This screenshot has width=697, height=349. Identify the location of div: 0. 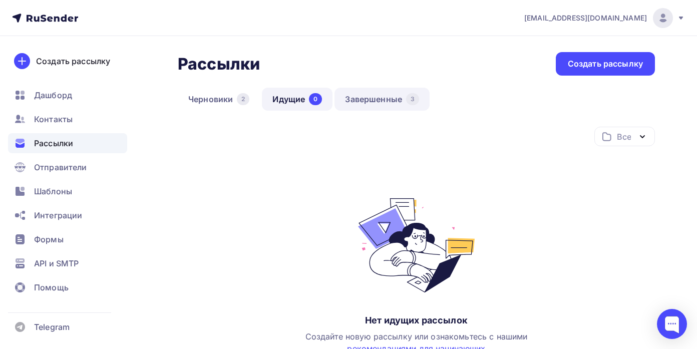
(316, 99).